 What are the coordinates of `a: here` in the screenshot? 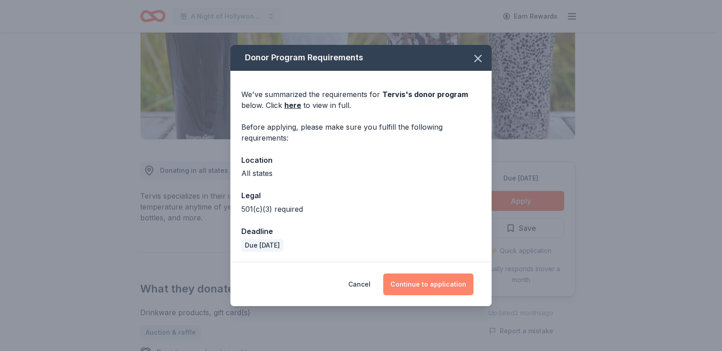 It's located at (293, 105).